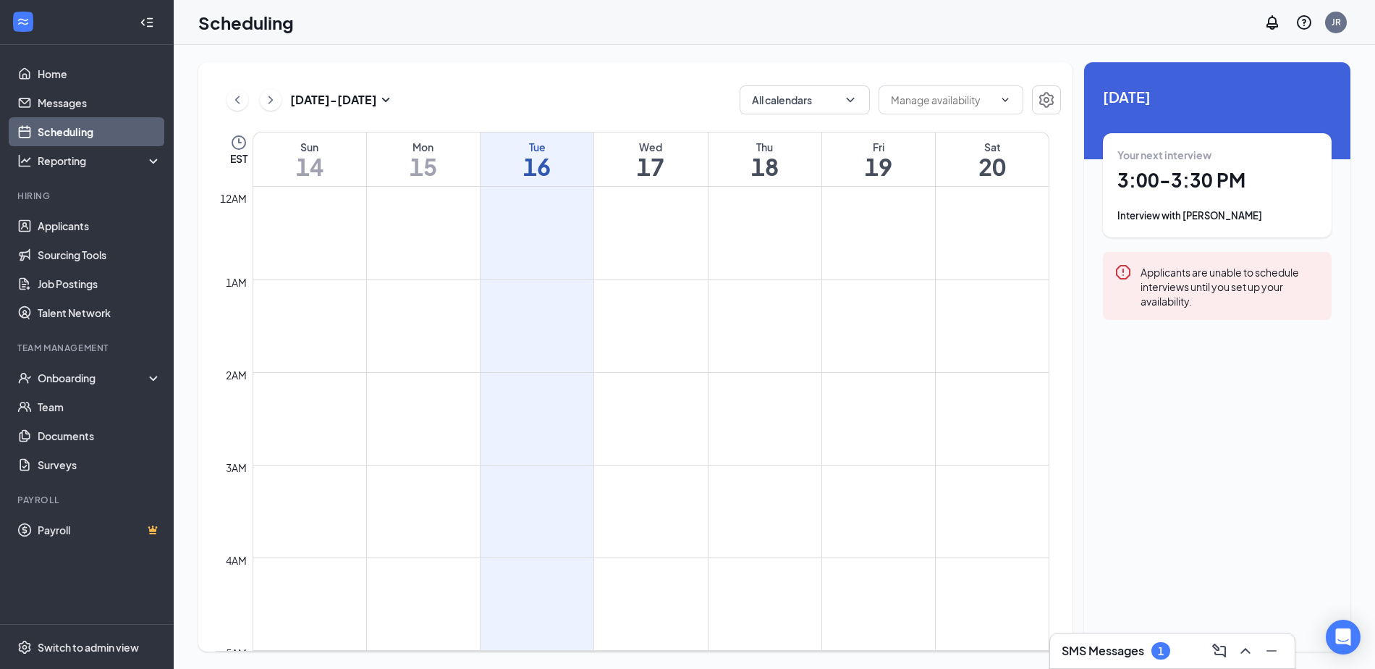  I want to click on a: September 16, 2025, so click(537, 159).